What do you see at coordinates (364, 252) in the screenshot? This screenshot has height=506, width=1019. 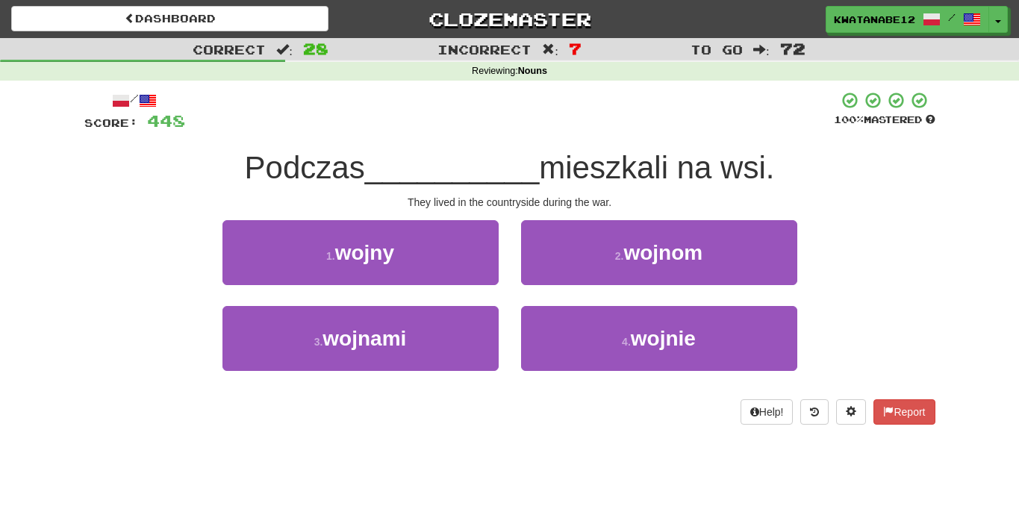 I see `span: wojny` at bounding box center [364, 252].